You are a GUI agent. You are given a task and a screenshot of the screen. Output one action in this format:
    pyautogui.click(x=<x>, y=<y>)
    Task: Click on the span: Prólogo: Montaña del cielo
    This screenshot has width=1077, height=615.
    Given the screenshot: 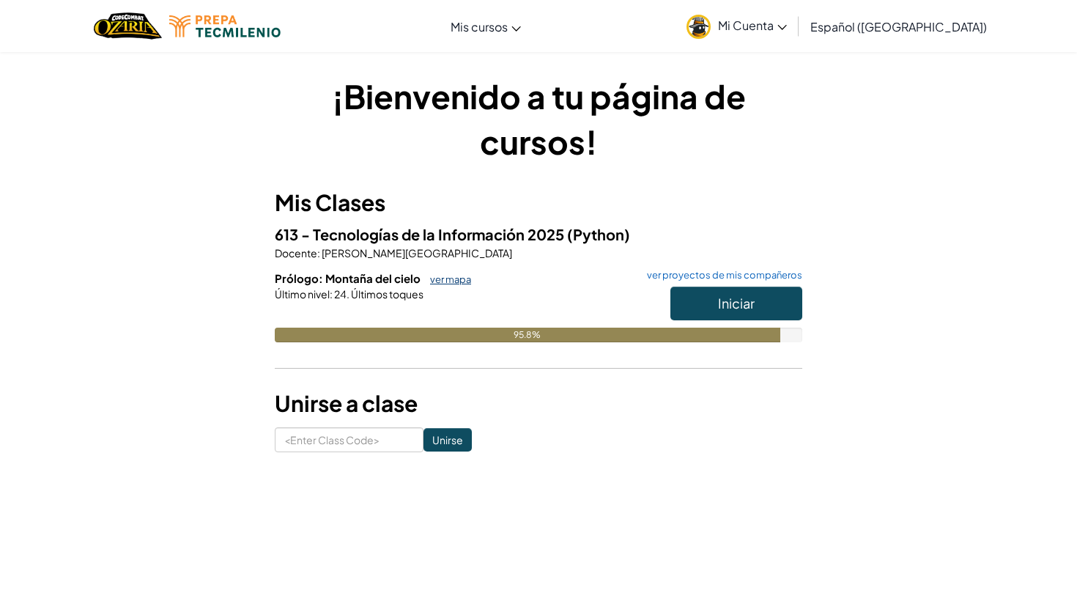 What is the action you would take?
    pyautogui.click(x=349, y=278)
    